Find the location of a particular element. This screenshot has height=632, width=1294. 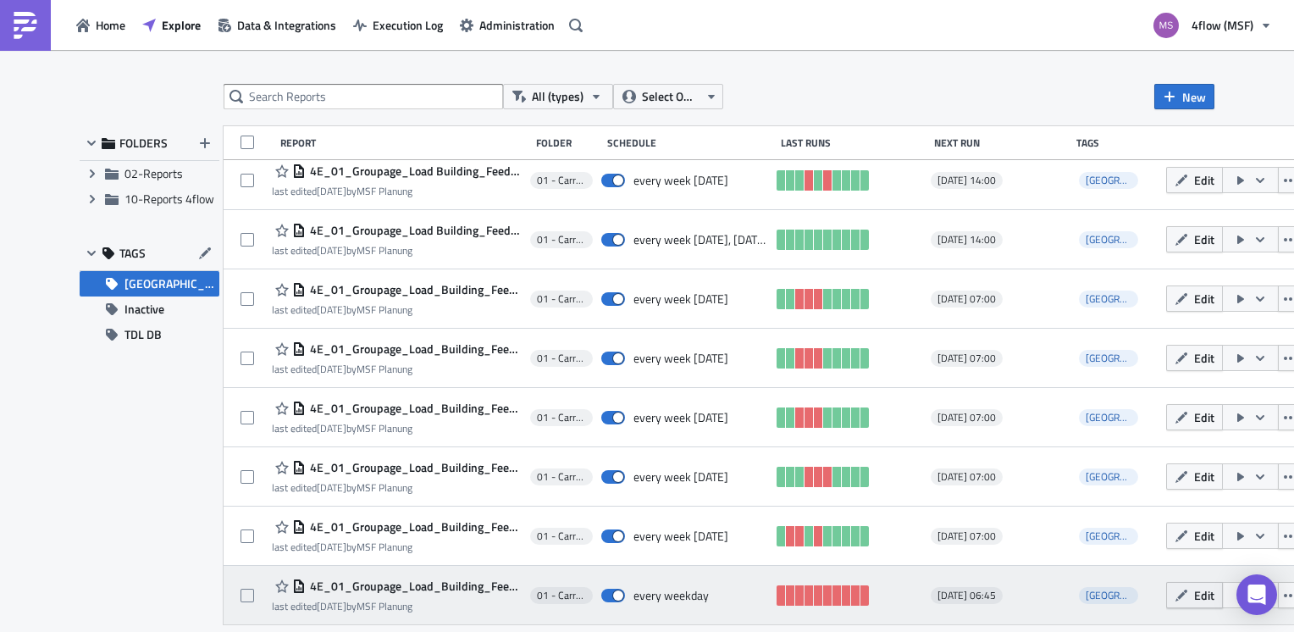

a: Data & Integrations is located at coordinates (277, 25).